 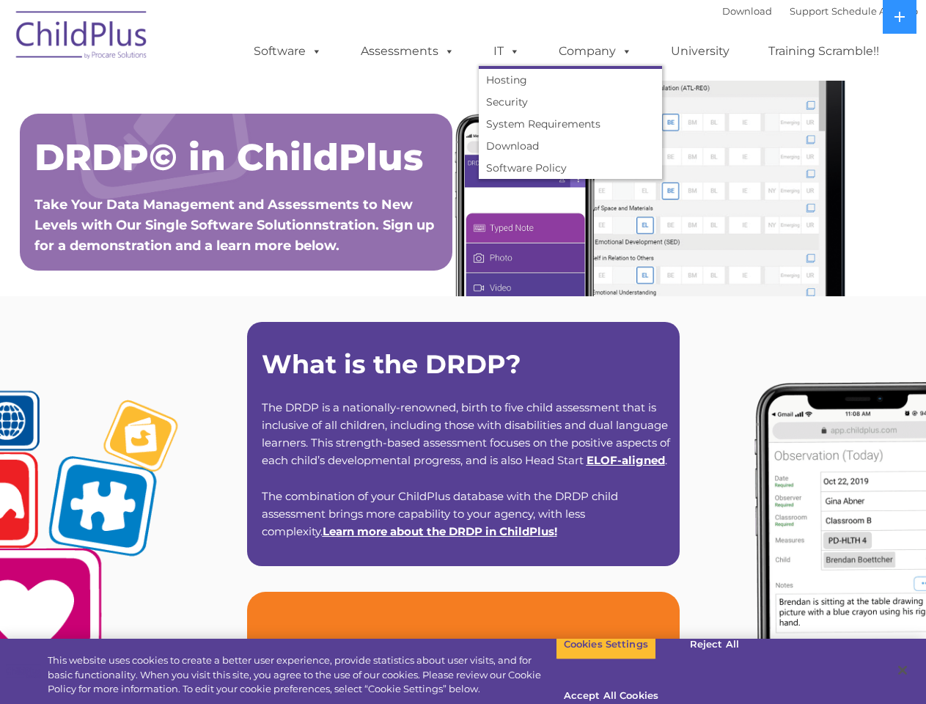 What do you see at coordinates (439, 531) in the screenshot?
I see `a: Learn more about the DRDP in ChildPlus` at bounding box center [439, 531].